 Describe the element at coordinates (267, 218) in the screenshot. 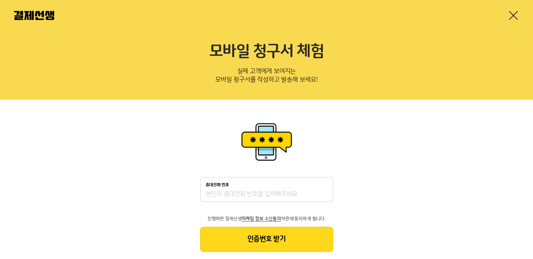

I see `p: 진행하면 결제선생 약관에 동의하게 됩니다.` at that location.